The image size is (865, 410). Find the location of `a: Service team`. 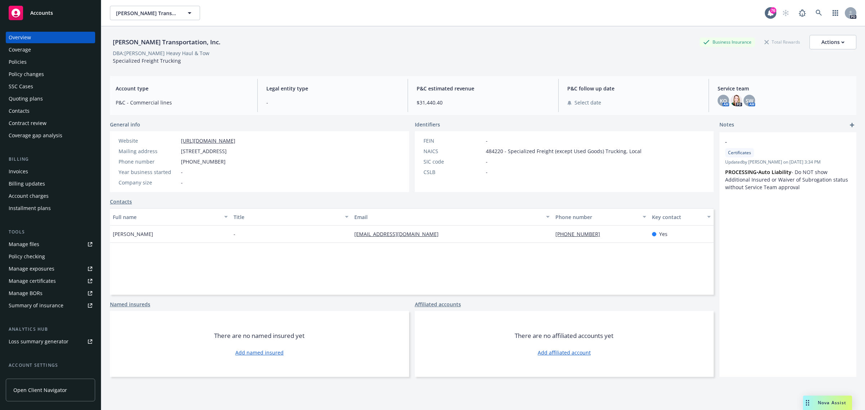

a: Service team is located at coordinates (50, 378).